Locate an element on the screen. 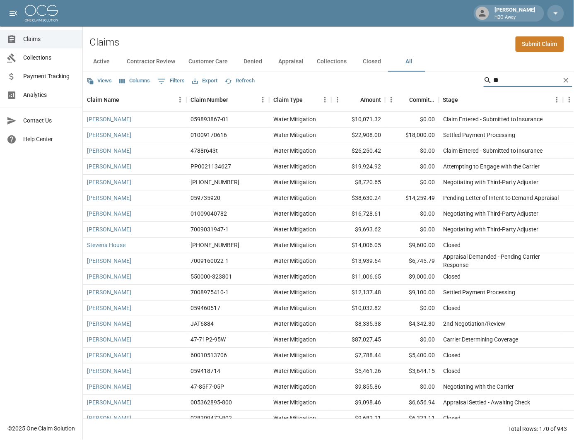  p: H2O Away is located at coordinates (515, 17).